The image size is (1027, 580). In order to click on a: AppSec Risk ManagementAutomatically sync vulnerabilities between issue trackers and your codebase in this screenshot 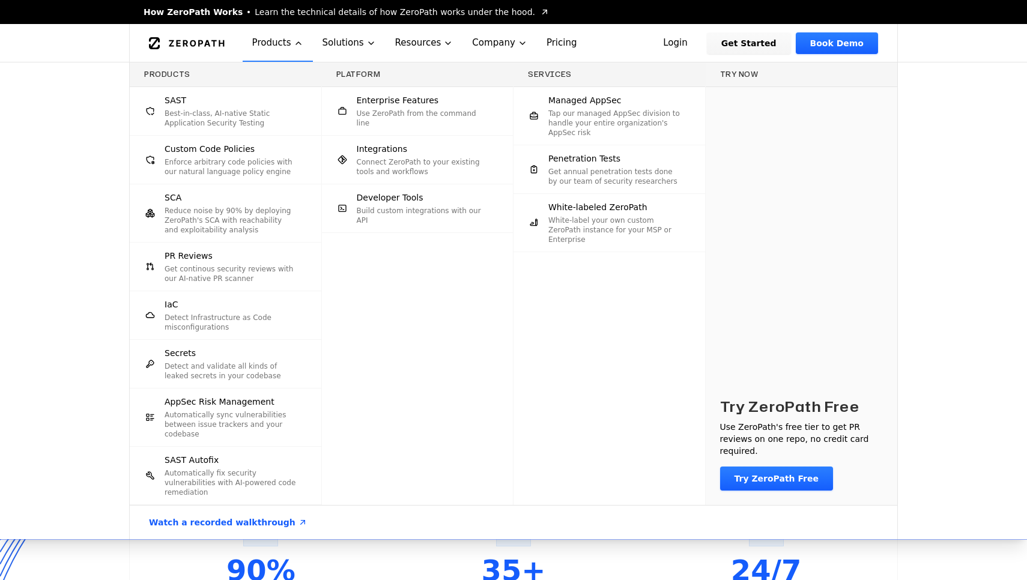, I will do `click(225, 417)`.